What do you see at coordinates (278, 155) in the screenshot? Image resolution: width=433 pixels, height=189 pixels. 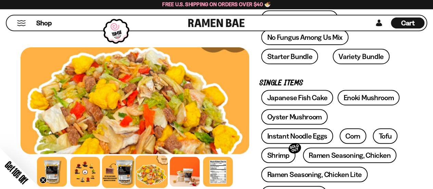 I see `a: ShrimpSOLD OUT` at bounding box center [278, 155].